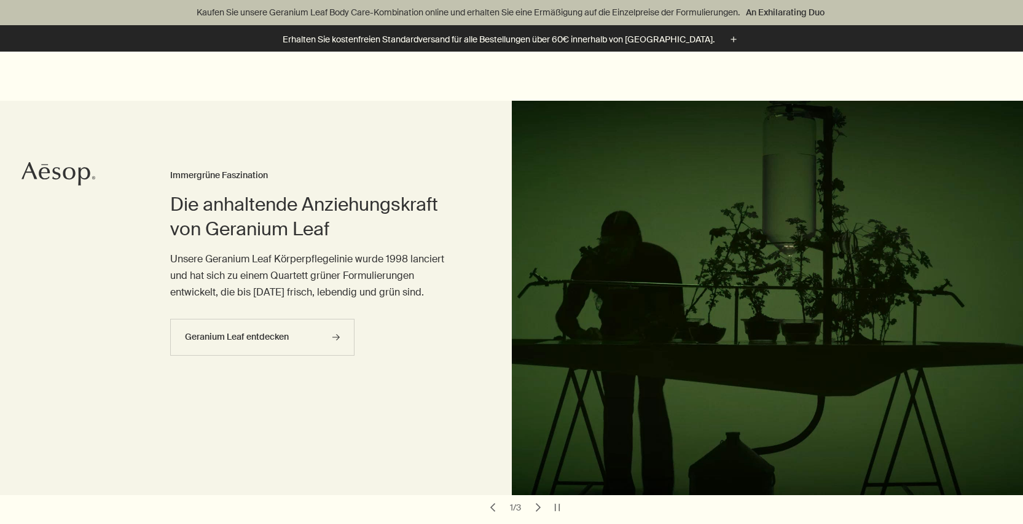 The height and width of the screenshot is (524, 1023). I want to click on div: 1 / 3, so click(516, 508).